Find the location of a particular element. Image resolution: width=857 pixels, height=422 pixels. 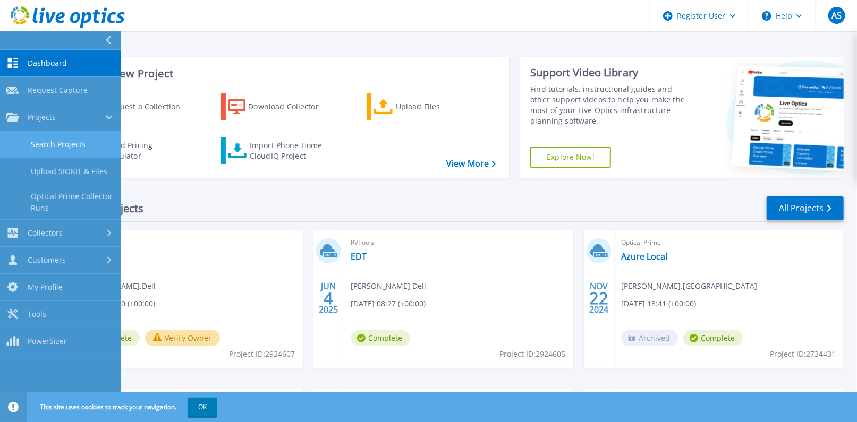

span: AS is located at coordinates (836, 15).